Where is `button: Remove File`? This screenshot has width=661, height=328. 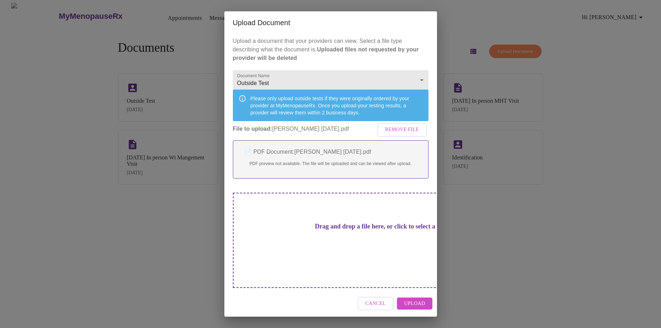
button: Remove File is located at coordinates (402, 130).